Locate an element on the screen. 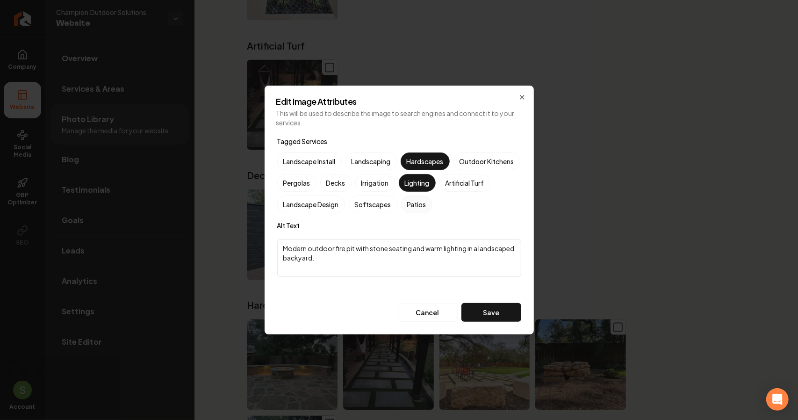 This screenshot has width=798, height=420. label: Hardscapes is located at coordinates (425, 161).